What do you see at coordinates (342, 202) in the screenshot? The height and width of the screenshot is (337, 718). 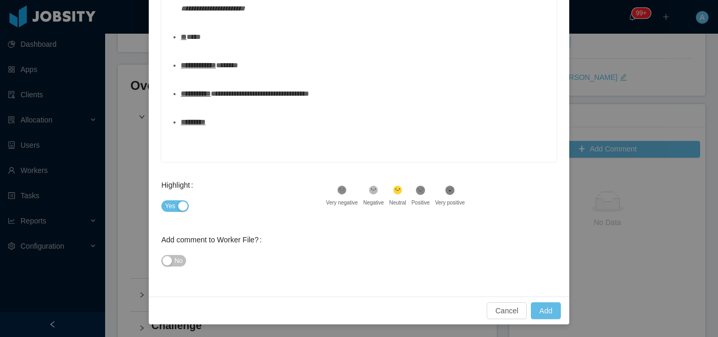 I see `div: Very negative` at bounding box center [342, 202].